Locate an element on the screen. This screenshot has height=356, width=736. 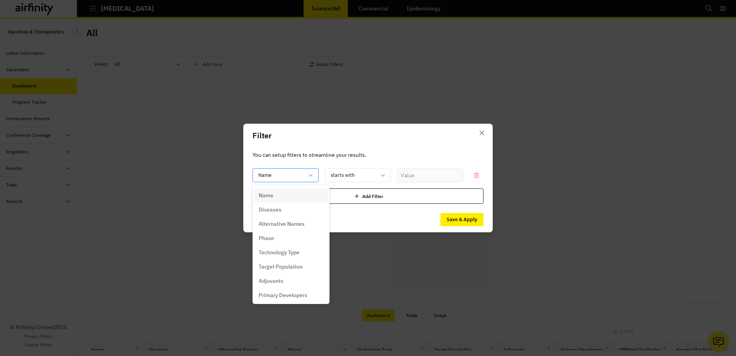
div: Add Filter is located at coordinates (368, 196).